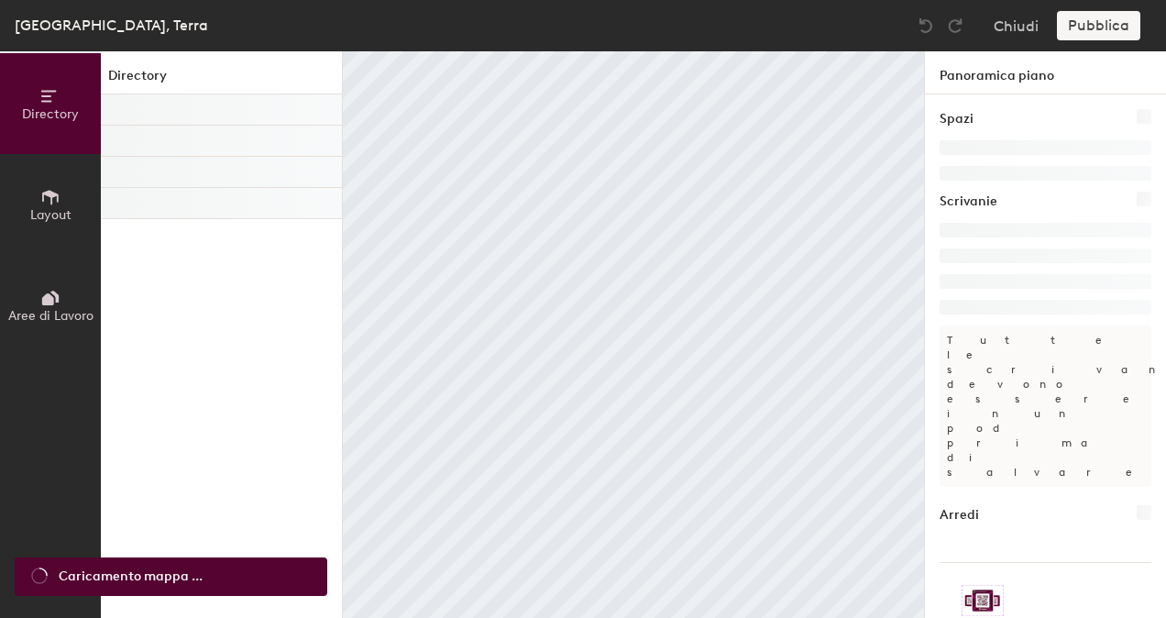 This screenshot has width=1166, height=618. I want to click on canvas: Map, so click(634, 335).